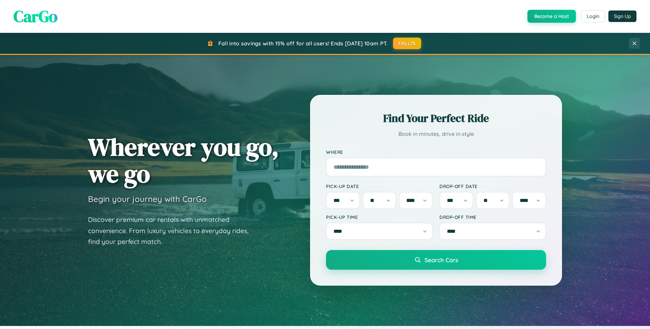  Describe the element at coordinates (36, 16) in the screenshot. I see `span: CarGo` at that location.